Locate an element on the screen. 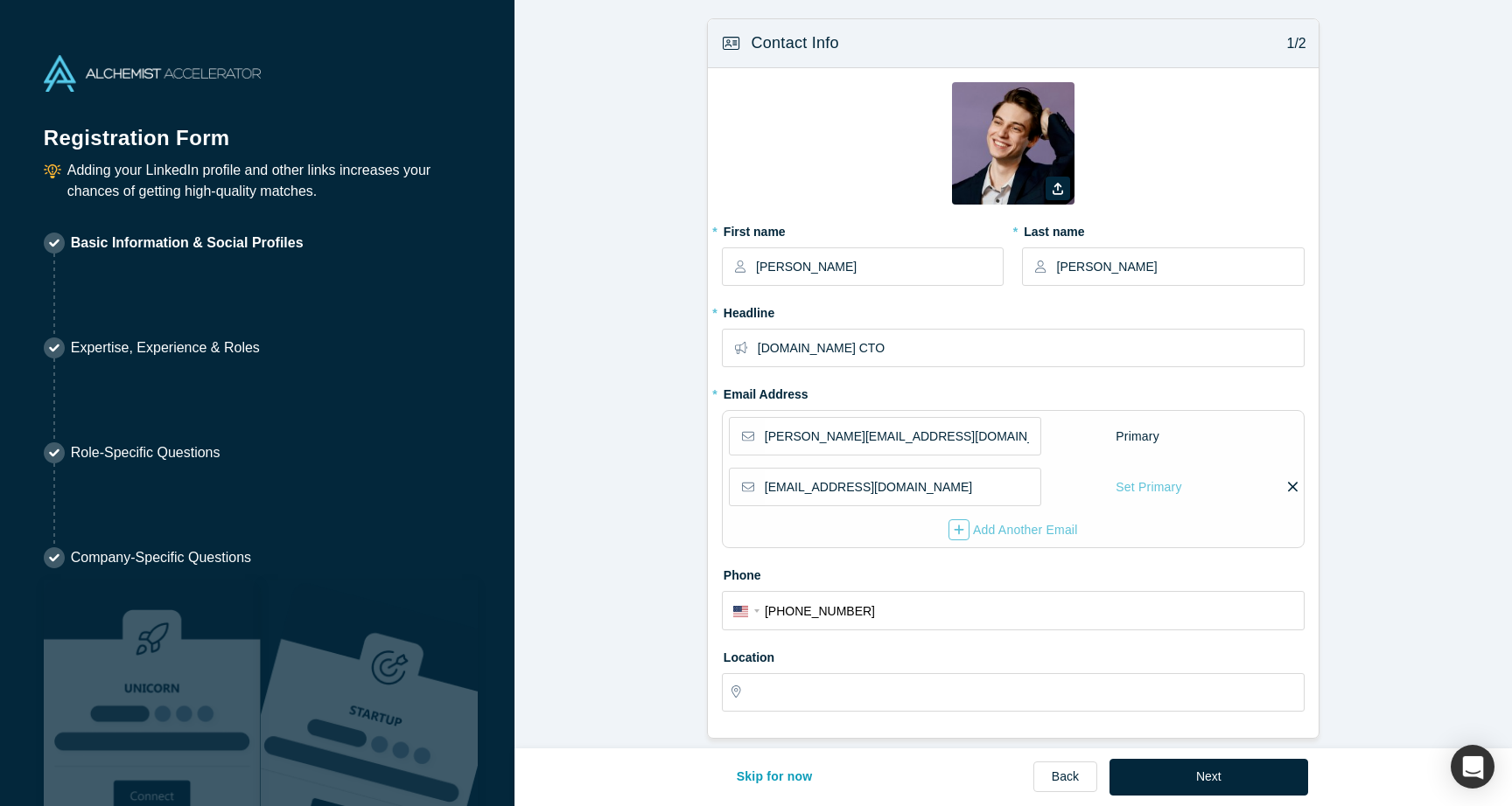 The height and width of the screenshot is (806, 1512). div: Add Another Email is located at coordinates (1013, 530).